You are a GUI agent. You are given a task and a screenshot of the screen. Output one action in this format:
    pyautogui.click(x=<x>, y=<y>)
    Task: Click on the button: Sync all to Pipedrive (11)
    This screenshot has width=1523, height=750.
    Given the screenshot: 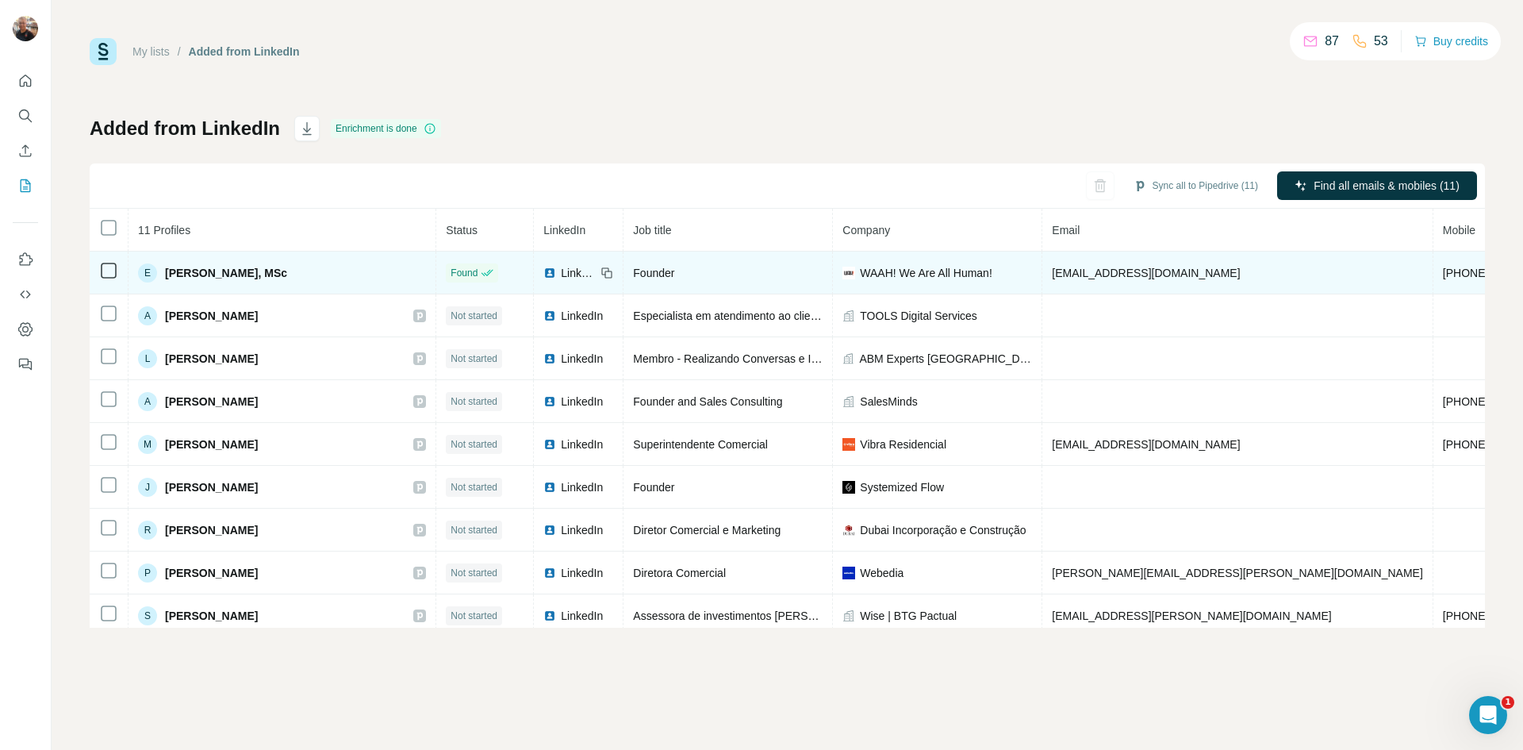 What is the action you would take?
    pyautogui.click(x=1195, y=186)
    